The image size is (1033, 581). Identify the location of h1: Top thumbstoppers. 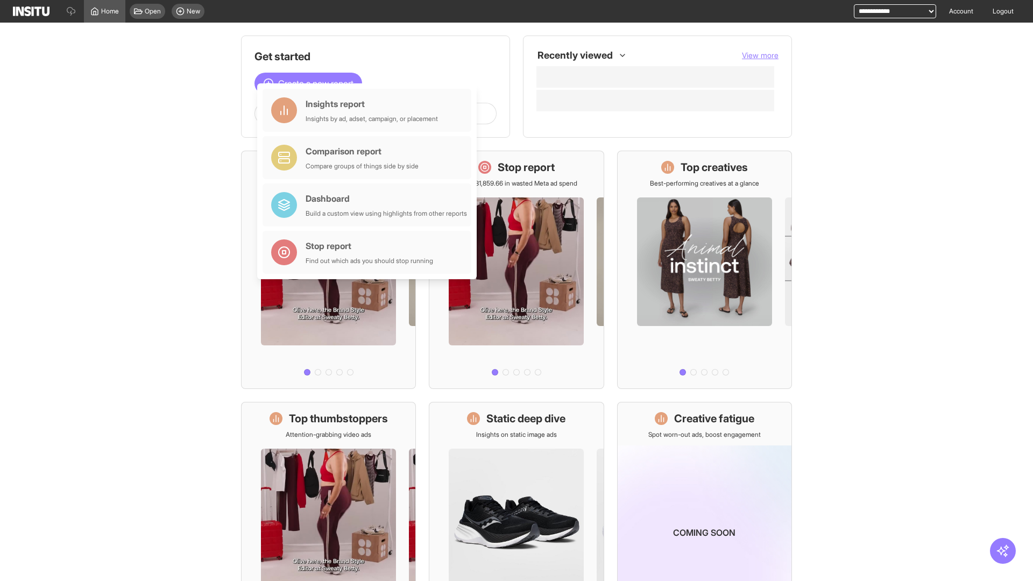
(338, 418).